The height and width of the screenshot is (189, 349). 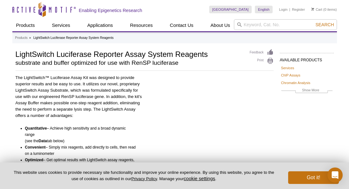 What do you see at coordinates (129, 54) in the screenshot?
I see `h1: LightSwitch Luciferase Reporter Assay System Reagents` at bounding box center [129, 54].